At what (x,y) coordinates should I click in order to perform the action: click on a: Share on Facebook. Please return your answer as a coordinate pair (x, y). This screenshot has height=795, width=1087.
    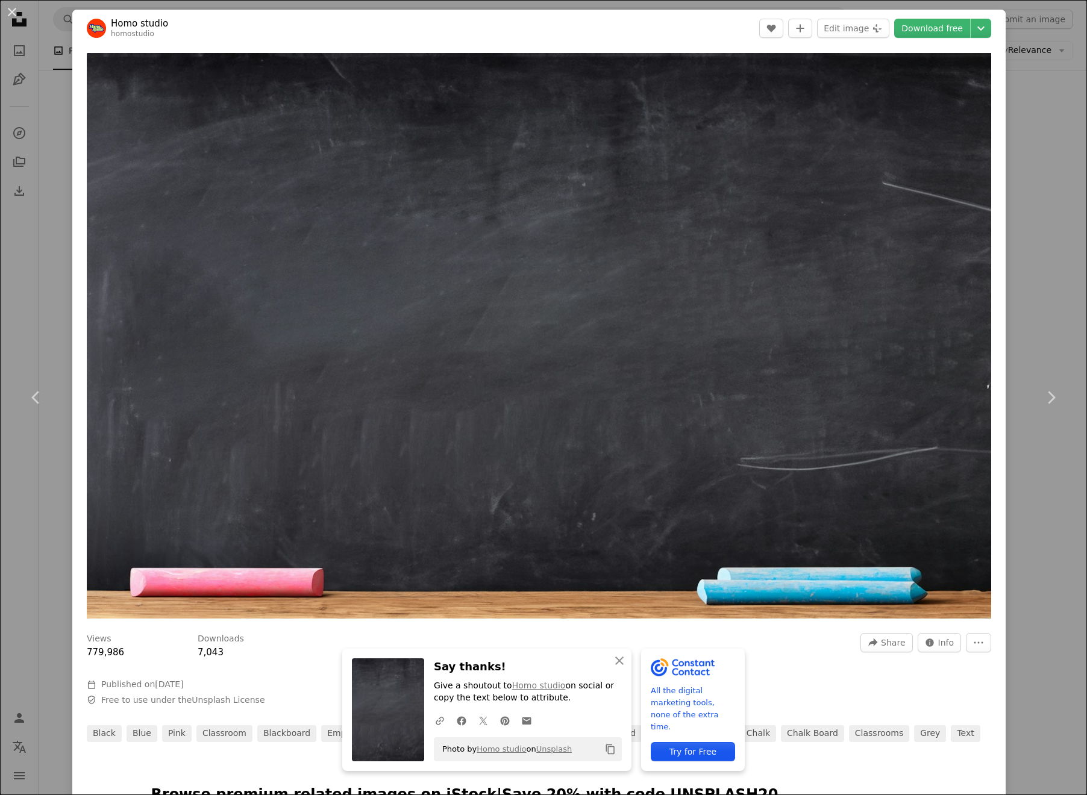
    Looking at the image, I should click on (461, 720).